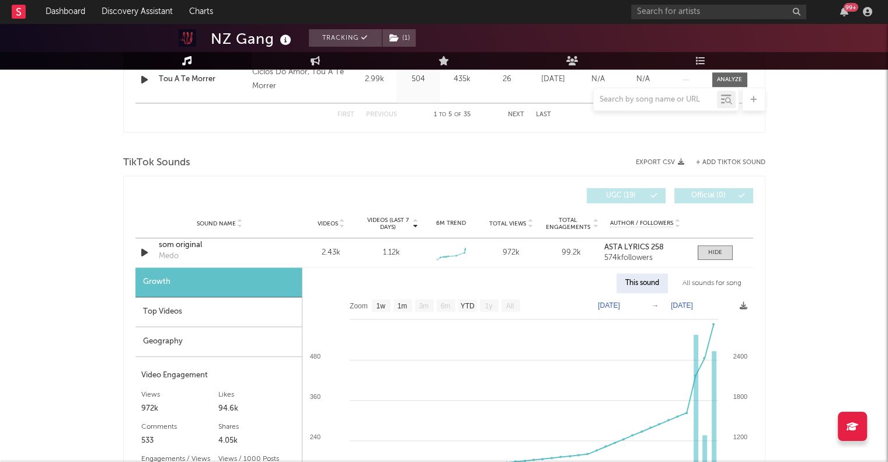 Image resolution: width=888 pixels, height=462 pixels. Describe the element at coordinates (719, 12) in the screenshot. I see `input: Search for artists` at that location.